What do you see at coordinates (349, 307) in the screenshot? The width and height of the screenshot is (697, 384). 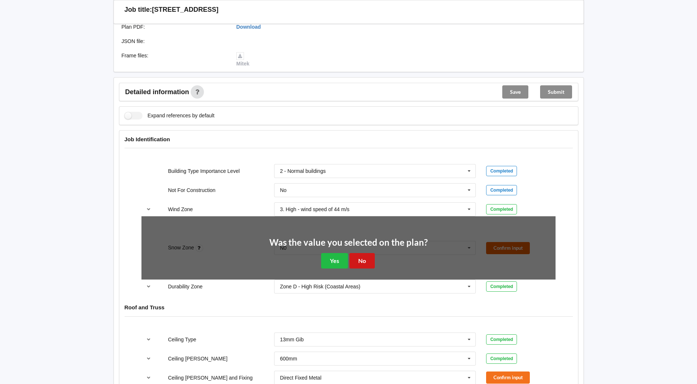 I see `h4: Roof and Truss` at bounding box center [349, 307].